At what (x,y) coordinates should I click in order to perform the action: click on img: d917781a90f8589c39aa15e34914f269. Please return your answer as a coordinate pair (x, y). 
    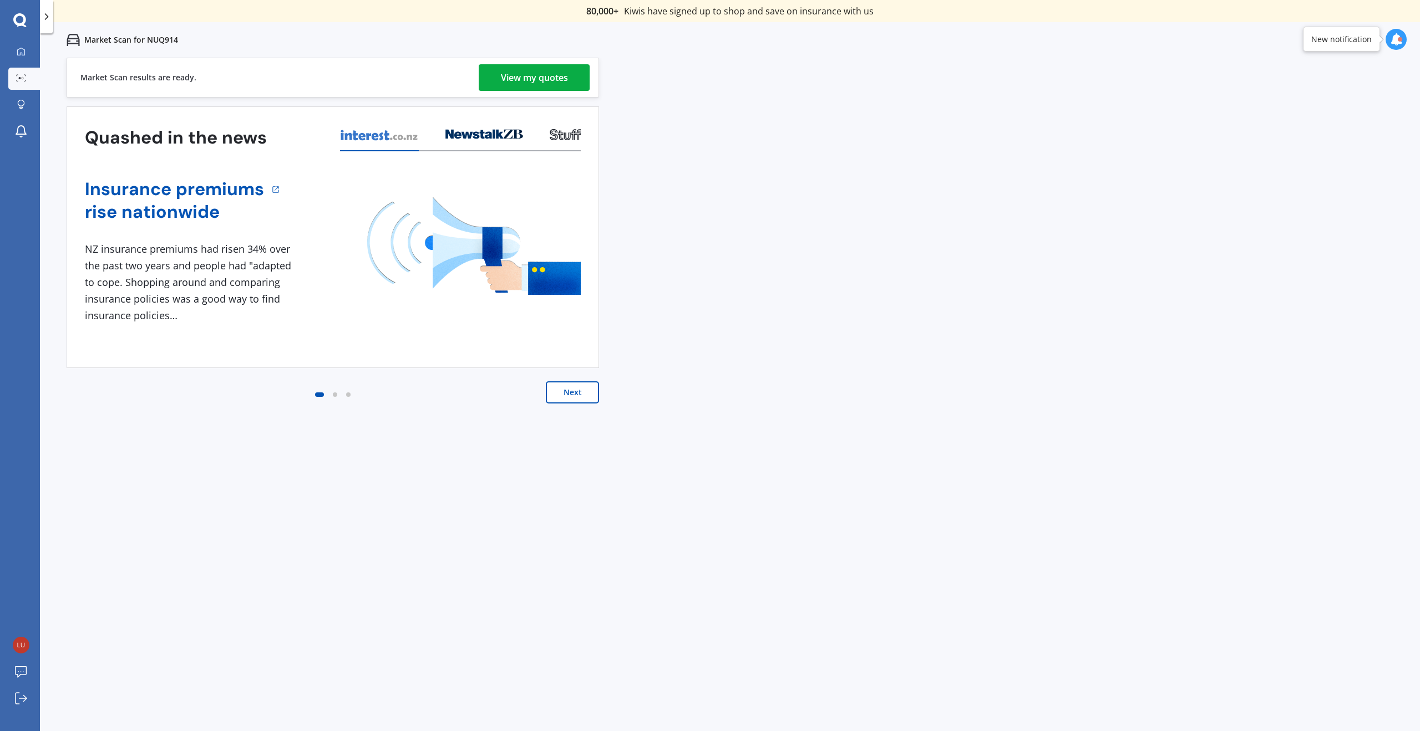
    Looking at the image, I should click on (21, 645).